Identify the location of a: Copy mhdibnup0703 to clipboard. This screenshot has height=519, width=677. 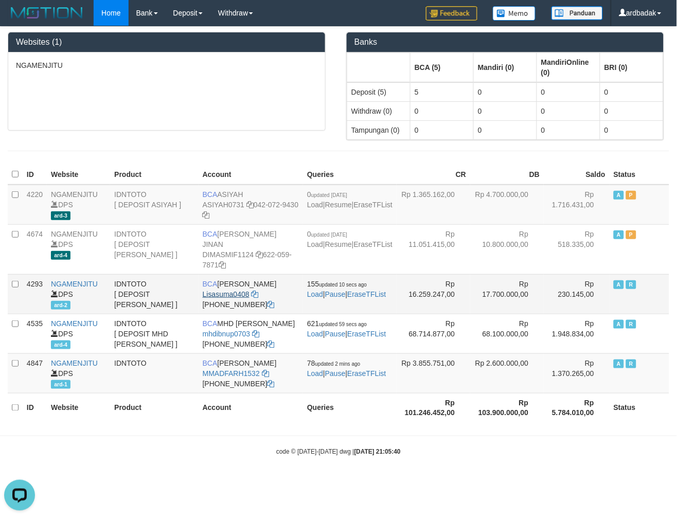
(256, 334).